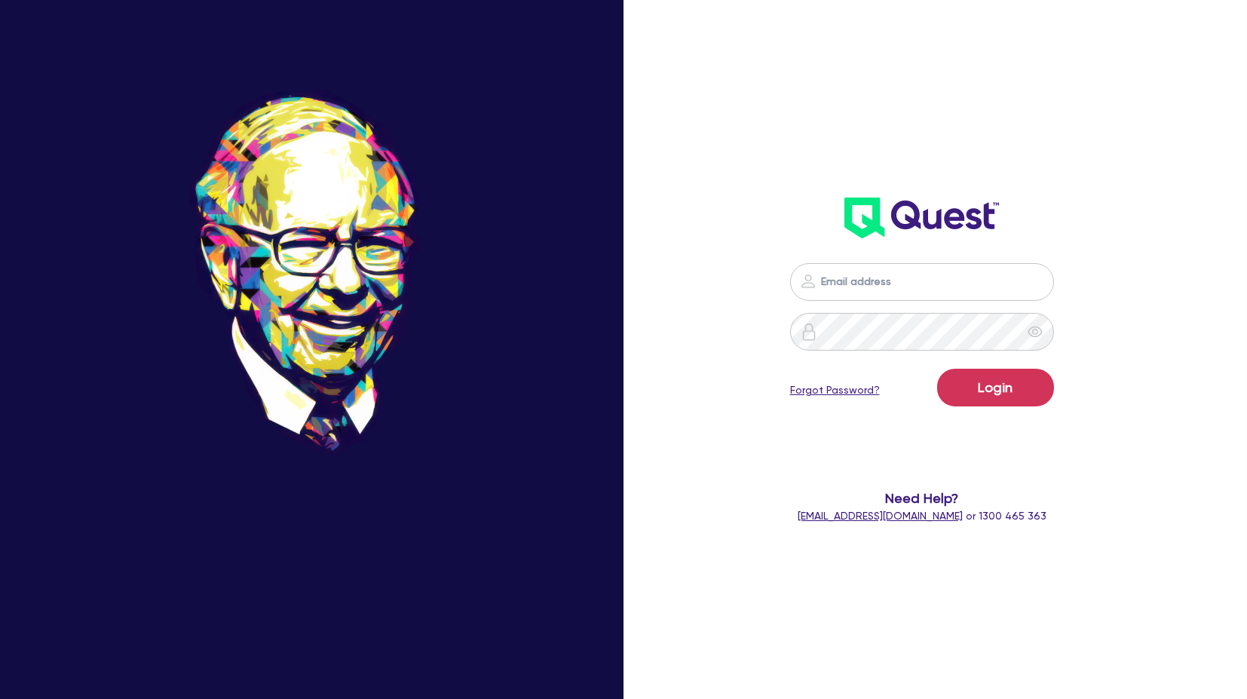  What do you see at coordinates (835, 390) in the screenshot?
I see `a: Forgot Password?` at bounding box center [835, 390].